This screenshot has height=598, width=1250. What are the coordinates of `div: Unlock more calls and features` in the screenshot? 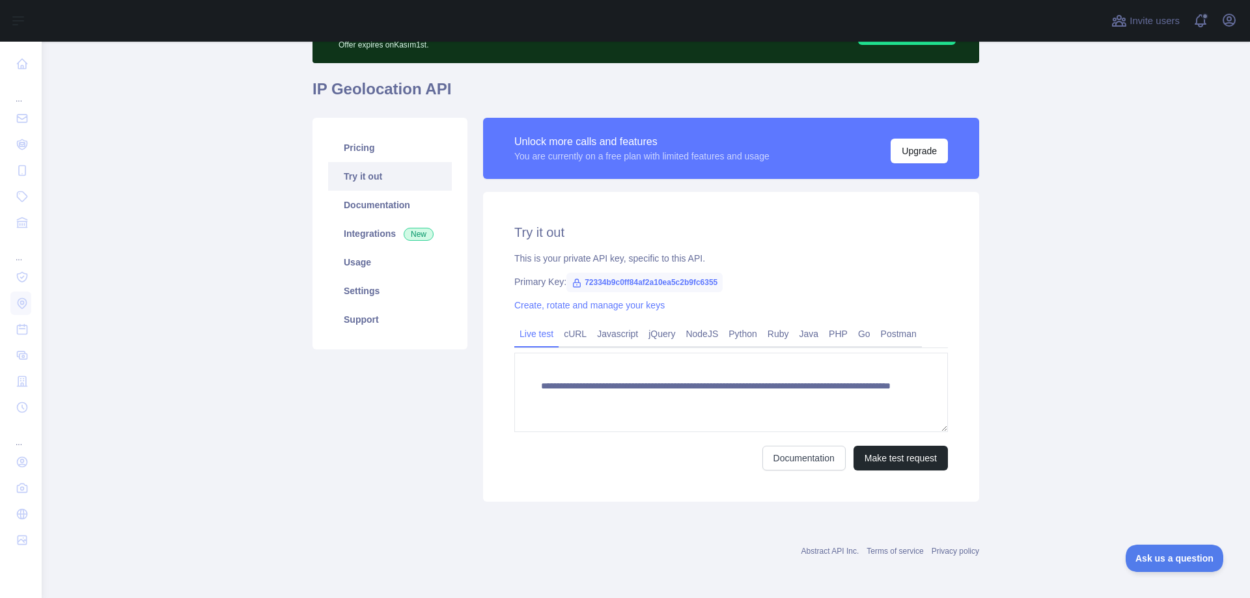 It's located at (642, 142).